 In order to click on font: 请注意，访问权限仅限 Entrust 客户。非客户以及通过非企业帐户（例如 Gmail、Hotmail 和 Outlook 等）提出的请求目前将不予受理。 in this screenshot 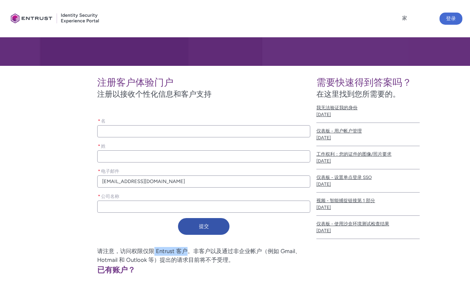, I will do `click(199, 256)`.